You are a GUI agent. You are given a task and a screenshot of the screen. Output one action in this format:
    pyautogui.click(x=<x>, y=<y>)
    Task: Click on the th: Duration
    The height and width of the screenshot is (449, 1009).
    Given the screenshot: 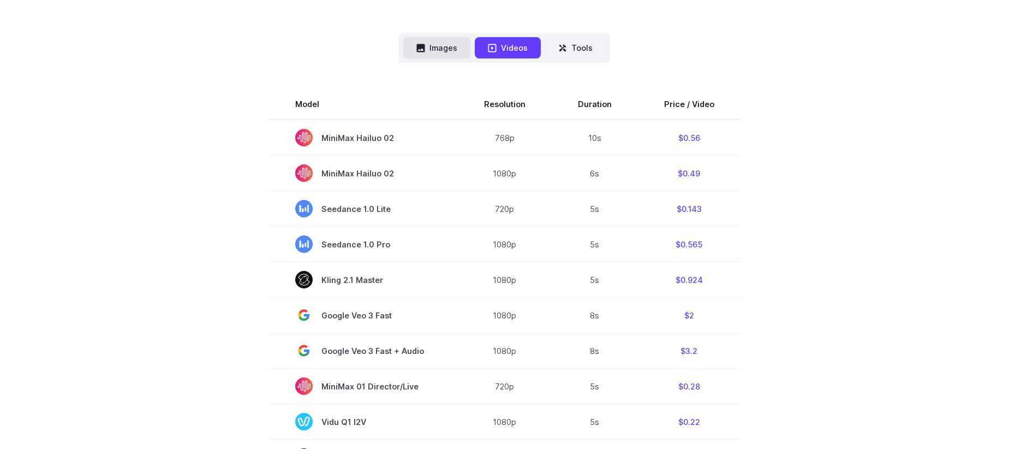 What is the action you would take?
    pyautogui.click(x=595, y=104)
    